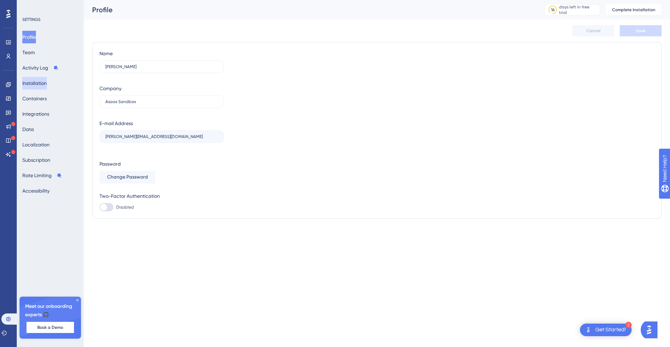  What do you see at coordinates (162, 67) in the screenshot?
I see `input: Name Surname` at bounding box center [162, 67].